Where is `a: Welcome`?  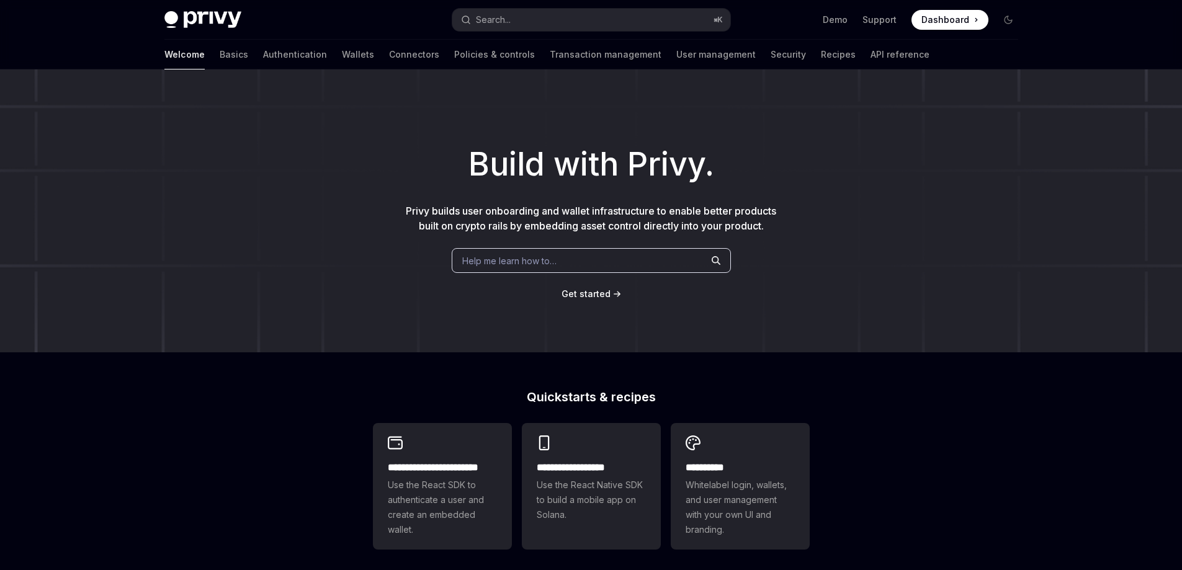
a: Welcome is located at coordinates (184, 55).